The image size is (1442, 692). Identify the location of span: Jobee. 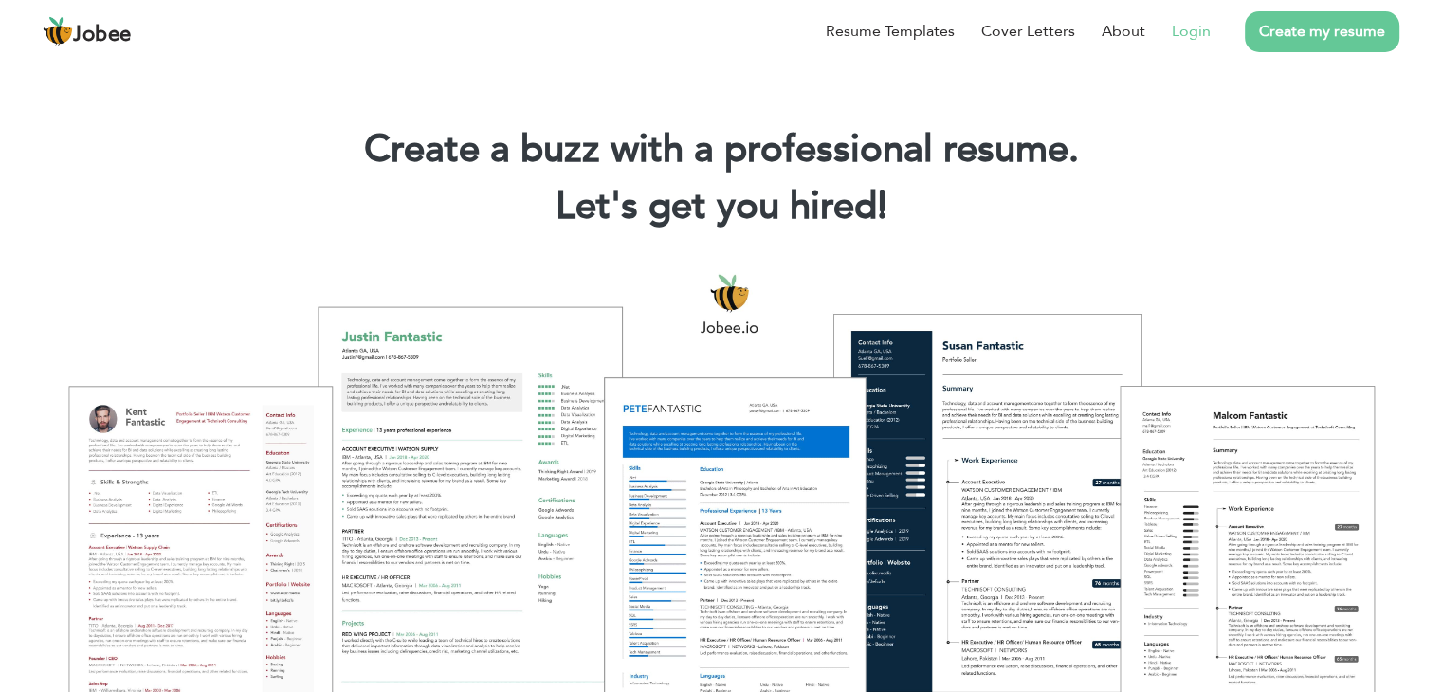
(102, 35).